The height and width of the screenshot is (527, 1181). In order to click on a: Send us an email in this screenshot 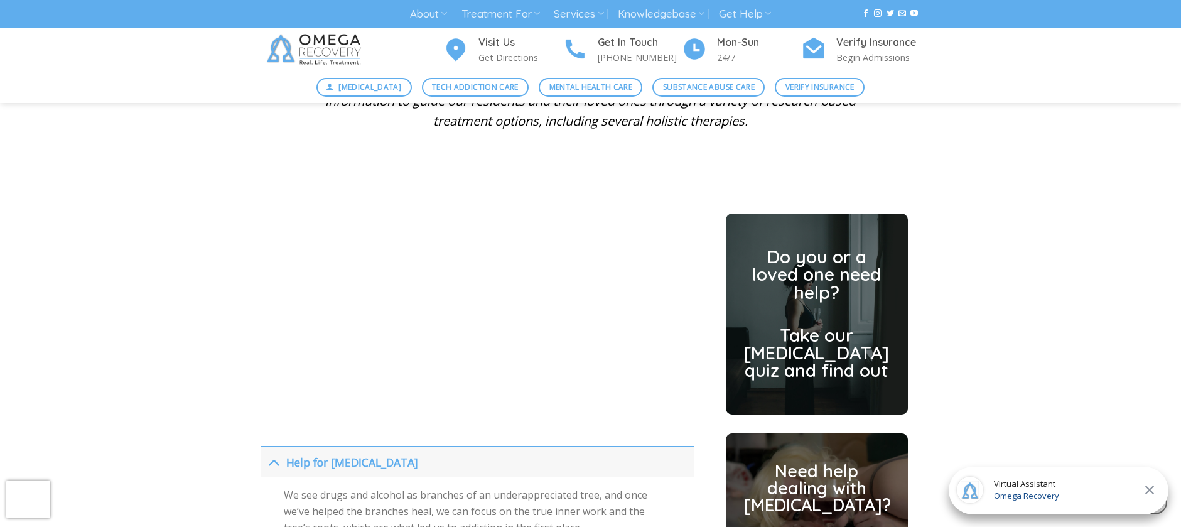, I will do `click(902, 14)`.